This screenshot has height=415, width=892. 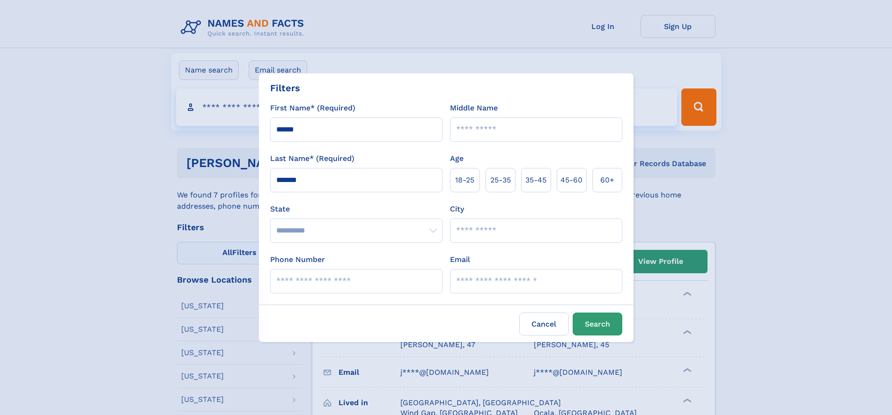 What do you see at coordinates (460, 260) in the screenshot?
I see `label: Email` at bounding box center [460, 260].